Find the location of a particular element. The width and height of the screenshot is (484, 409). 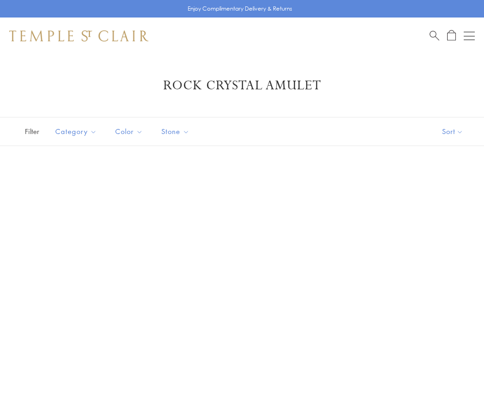

span: Stone is located at coordinates (177, 131).